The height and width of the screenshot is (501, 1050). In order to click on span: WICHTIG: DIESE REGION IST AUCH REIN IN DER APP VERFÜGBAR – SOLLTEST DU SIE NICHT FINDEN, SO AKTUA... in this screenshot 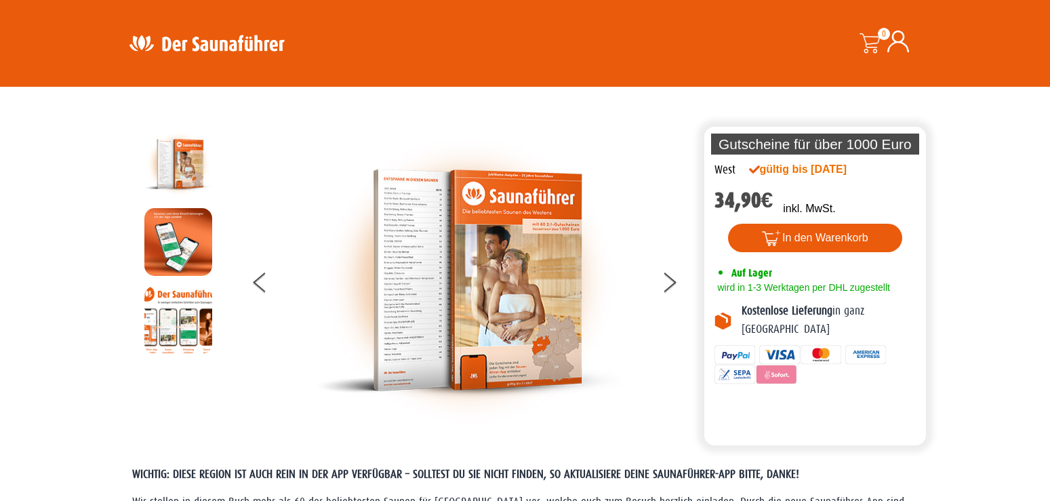, I will do `click(466, 474)`.